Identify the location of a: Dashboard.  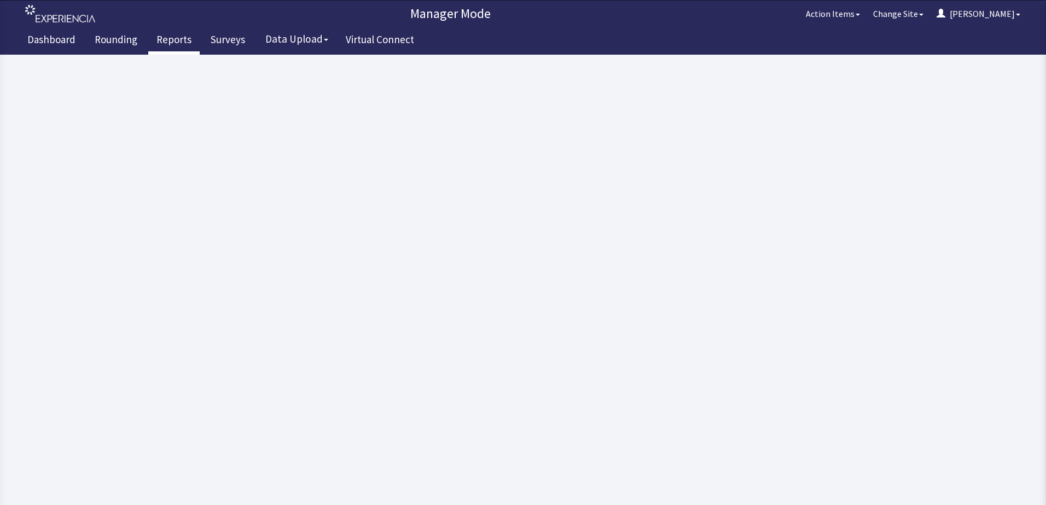
(51, 41).